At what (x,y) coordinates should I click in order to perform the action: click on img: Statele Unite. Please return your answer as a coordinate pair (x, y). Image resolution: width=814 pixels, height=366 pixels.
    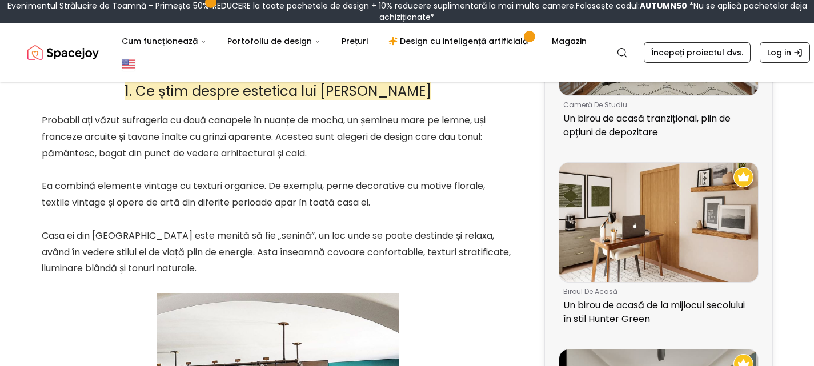
    Looking at the image, I should click on (128, 64).